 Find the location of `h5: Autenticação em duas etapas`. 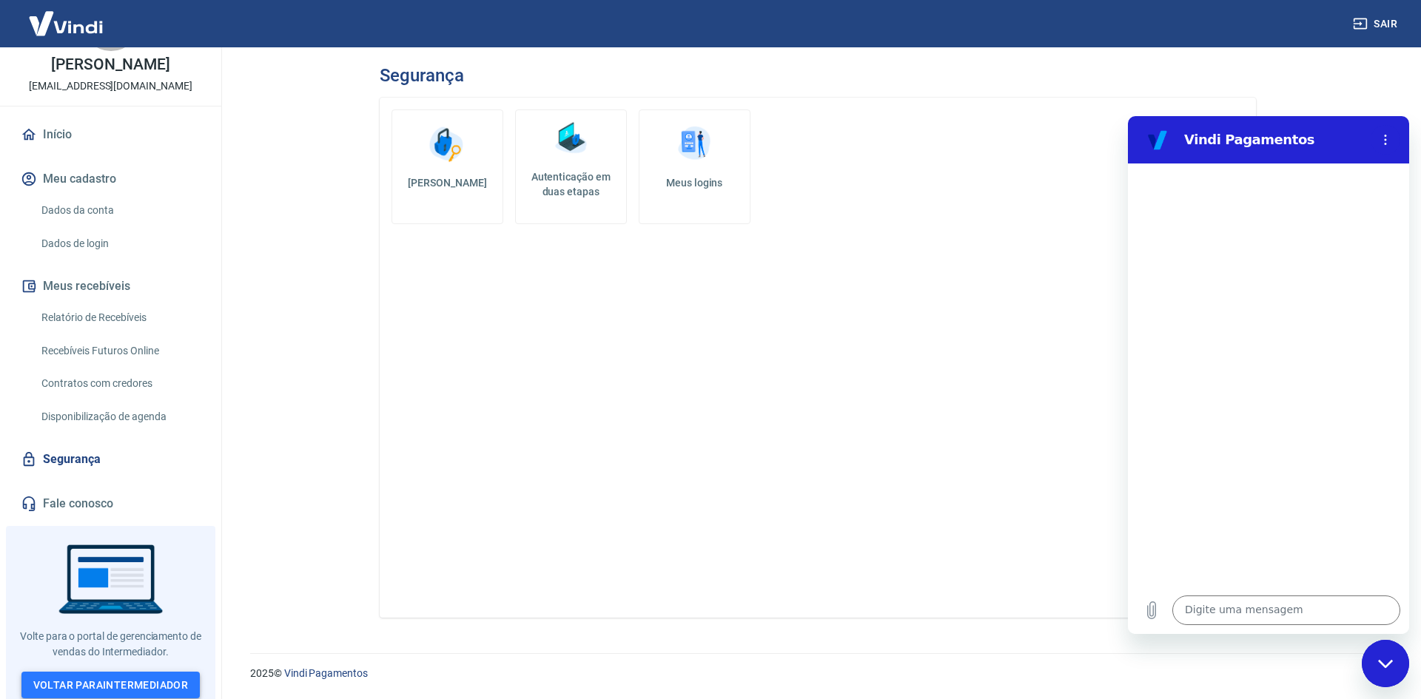

h5: Autenticação em duas etapas is located at coordinates (571, 184).